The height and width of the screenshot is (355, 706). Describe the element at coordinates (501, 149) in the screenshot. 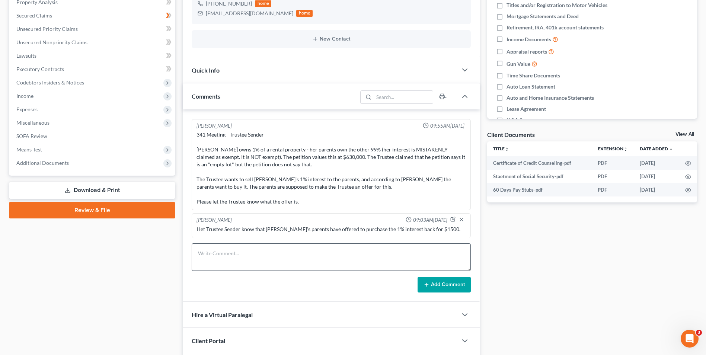

I see `a: Titleunfold_more` at that location.